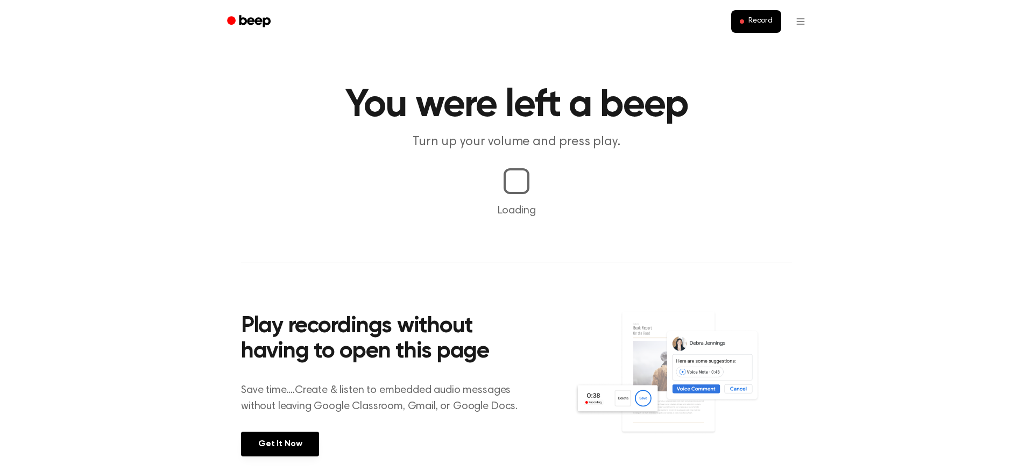 The image size is (1033, 472). I want to click on button: Record, so click(756, 22).